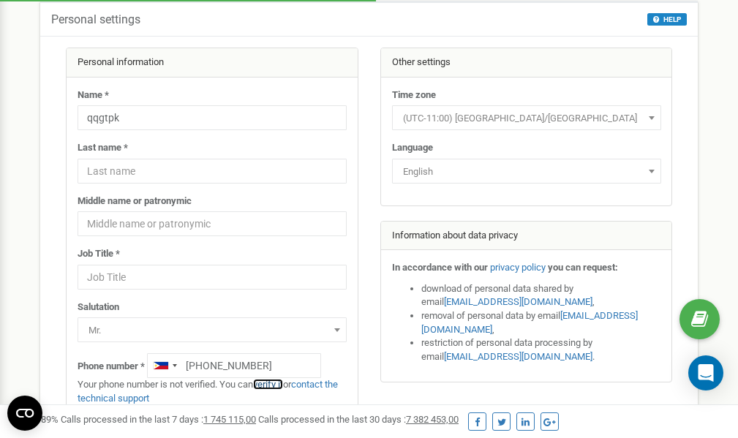 The image size is (738, 438). I want to click on span: Calls processed in the last 7 days :, so click(158, 419).